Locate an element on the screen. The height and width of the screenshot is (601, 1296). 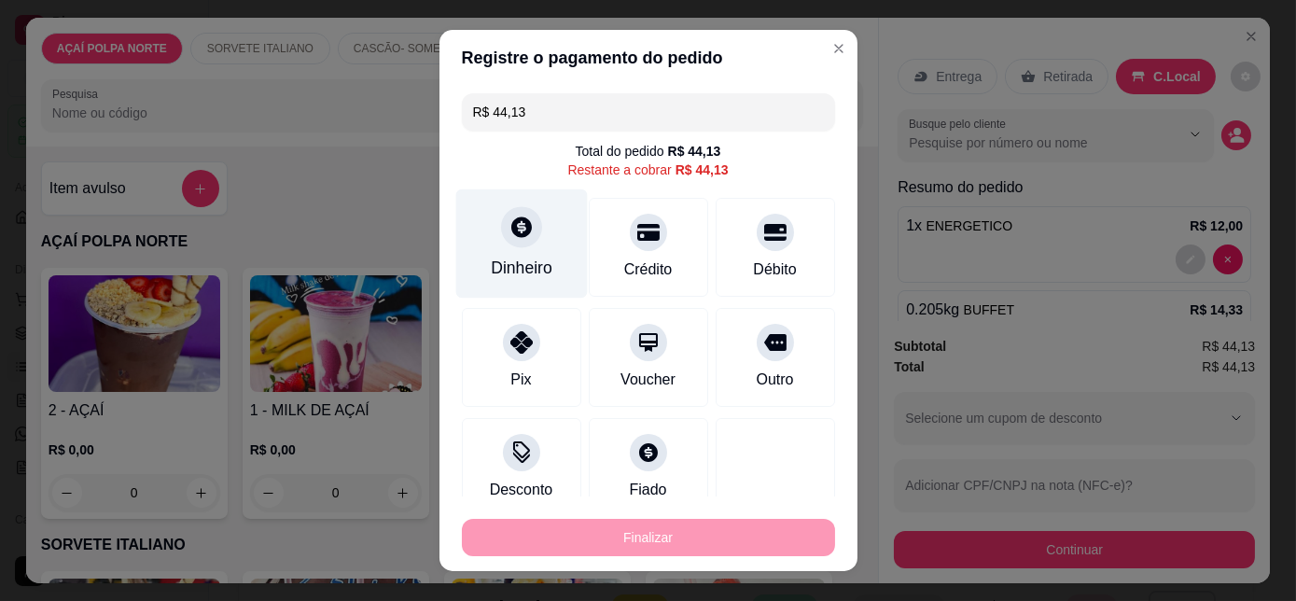
header: Registre o pagamento do pedido is located at coordinates (649, 58).